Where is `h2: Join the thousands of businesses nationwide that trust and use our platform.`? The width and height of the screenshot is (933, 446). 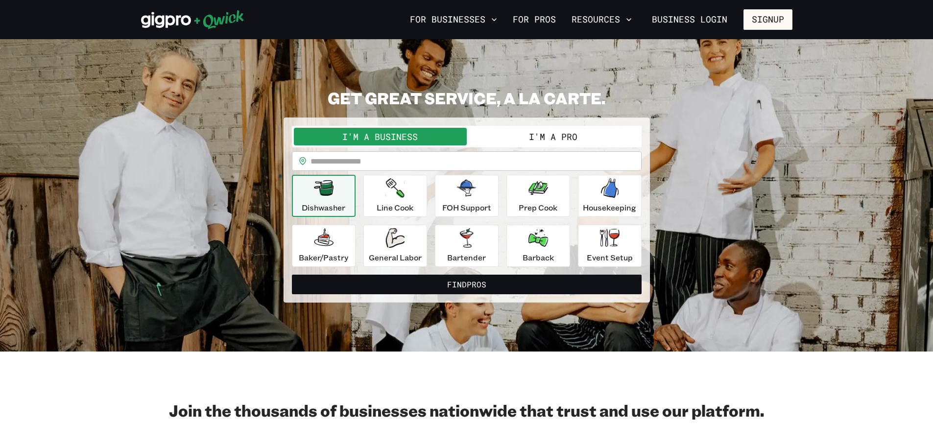 h2: Join the thousands of businesses nationwide that trust and use our platform. is located at coordinates (467, 410).